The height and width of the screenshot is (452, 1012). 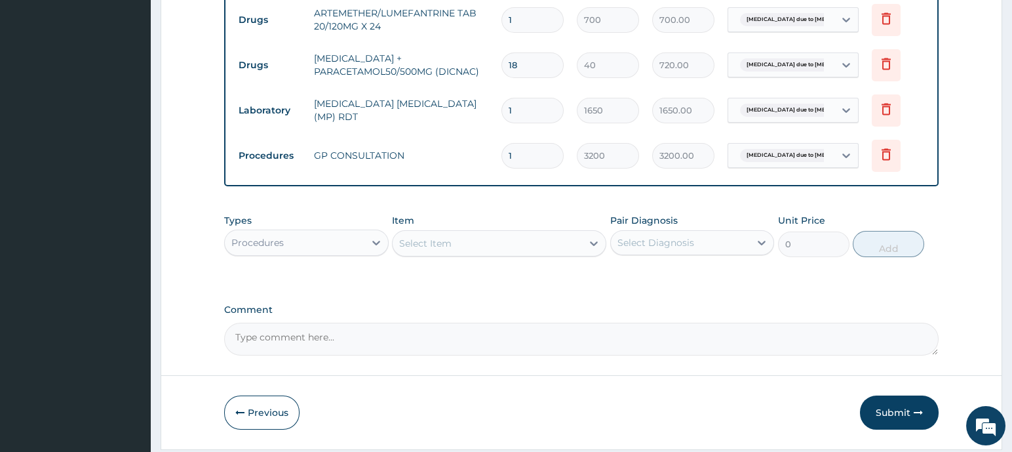 I want to click on label: Item, so click(x=403, y=220).